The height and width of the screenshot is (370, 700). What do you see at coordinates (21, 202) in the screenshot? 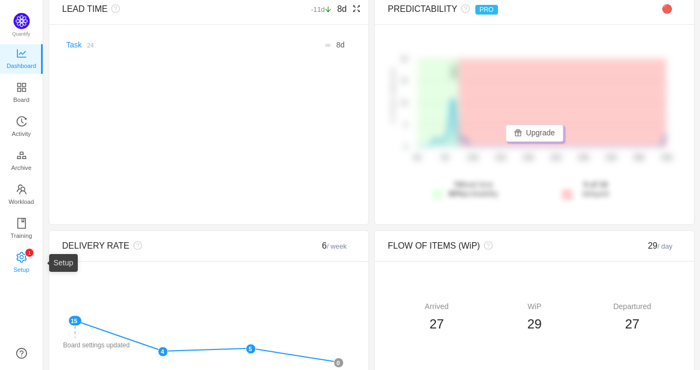
I see `span: Workload` at bounding box center [21, 202].